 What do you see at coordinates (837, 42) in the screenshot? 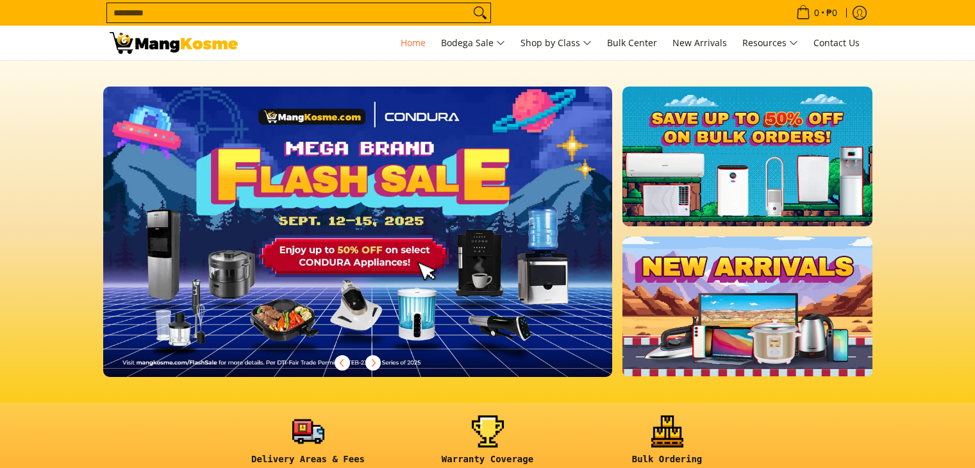
I see `span: Contact Us` at bounding box center [837, 42].